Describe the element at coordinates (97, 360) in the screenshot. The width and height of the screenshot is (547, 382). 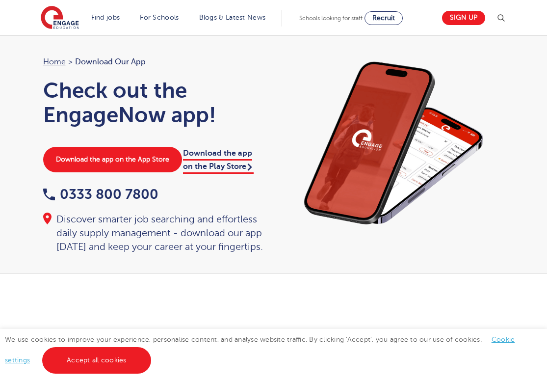
I see `a: Accept all cookies` at that location.